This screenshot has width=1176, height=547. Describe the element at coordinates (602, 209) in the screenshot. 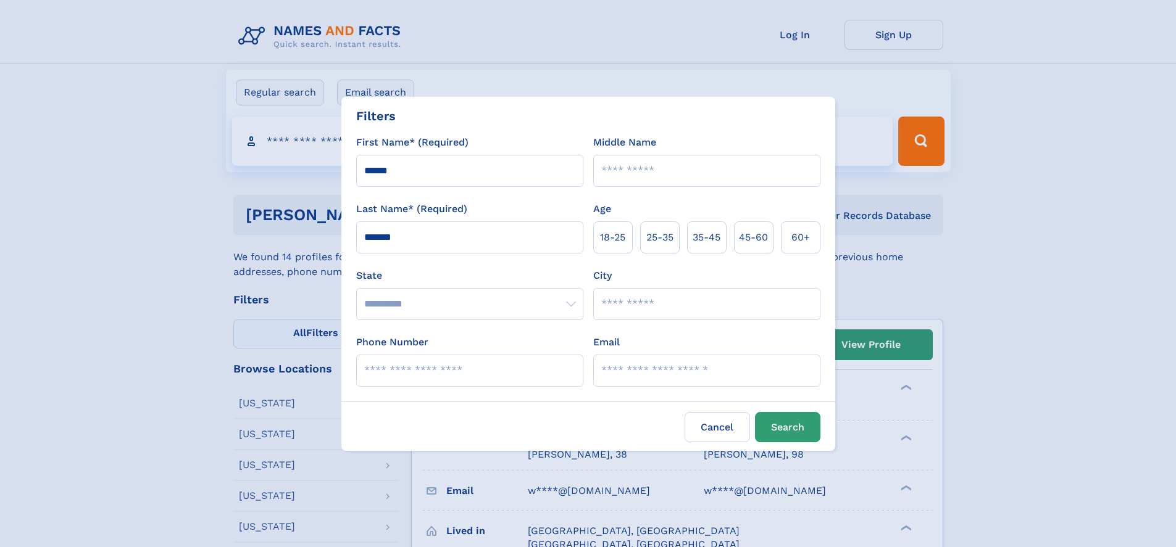

I see `label: Age` at that location.